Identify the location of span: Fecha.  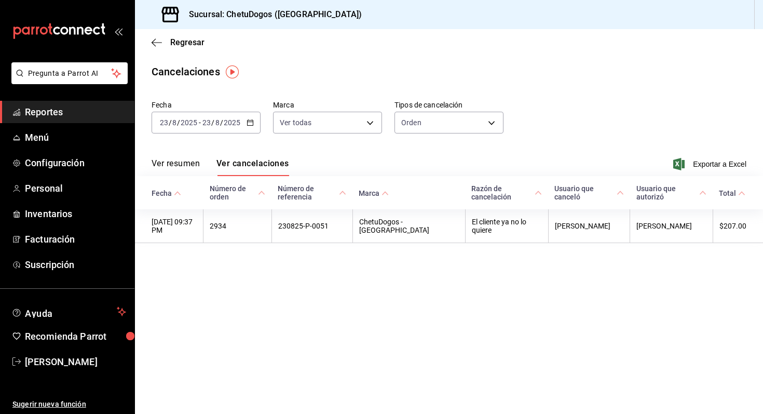
(166, 193).